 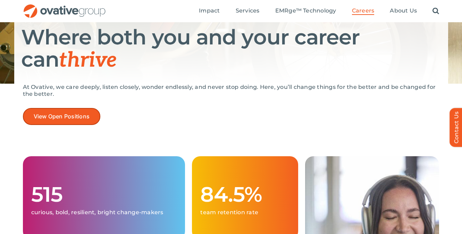 I want to click on a: OG_Full_horizontal_RGB, so click(x=65, y=7).